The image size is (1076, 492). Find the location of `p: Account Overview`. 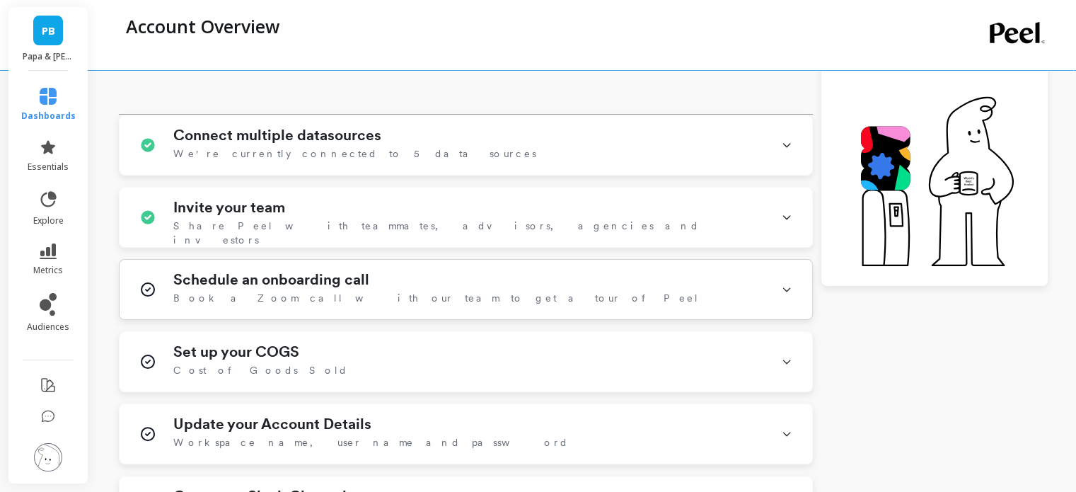

p: Account Overview is located at coordinates (202, 26).